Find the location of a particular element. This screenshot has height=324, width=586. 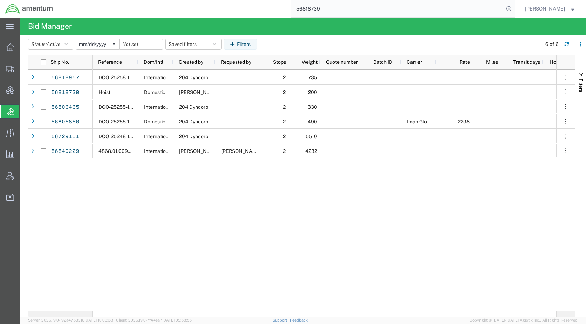

span: 200 is located at coordinates (313, 92).